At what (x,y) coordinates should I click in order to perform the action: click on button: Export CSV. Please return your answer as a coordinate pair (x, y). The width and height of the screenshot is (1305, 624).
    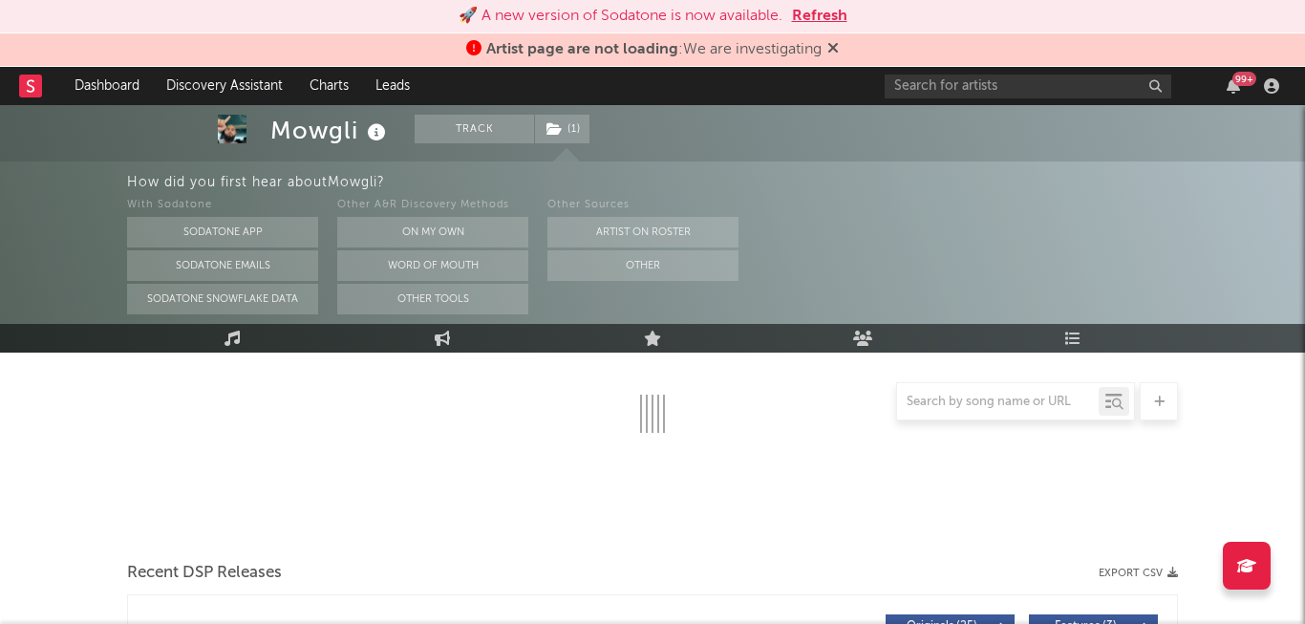
    Looking at the image, I should click on (1138, 573).